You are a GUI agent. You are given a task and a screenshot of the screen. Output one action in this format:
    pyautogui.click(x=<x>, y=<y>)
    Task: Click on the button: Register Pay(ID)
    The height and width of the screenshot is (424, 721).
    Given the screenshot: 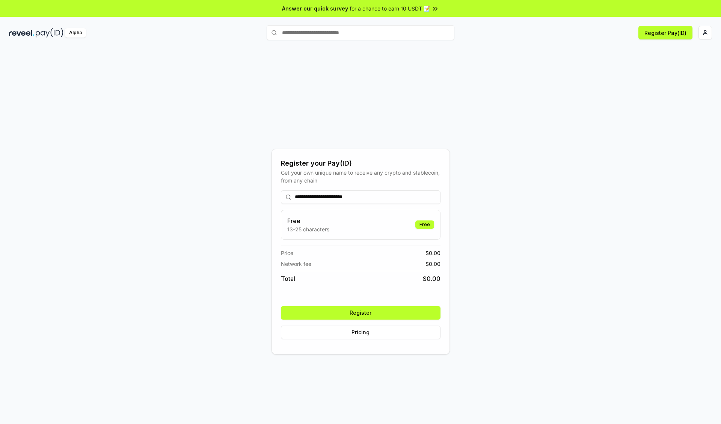 What is the action you would take?
    pyautogui.click(x=665, y=33)
    